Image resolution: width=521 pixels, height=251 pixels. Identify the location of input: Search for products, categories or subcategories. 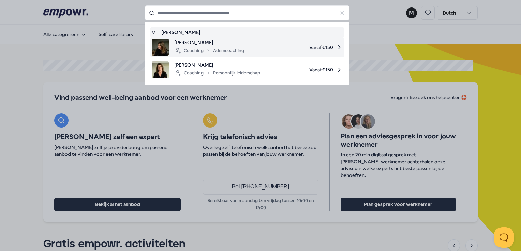
(247, 13).